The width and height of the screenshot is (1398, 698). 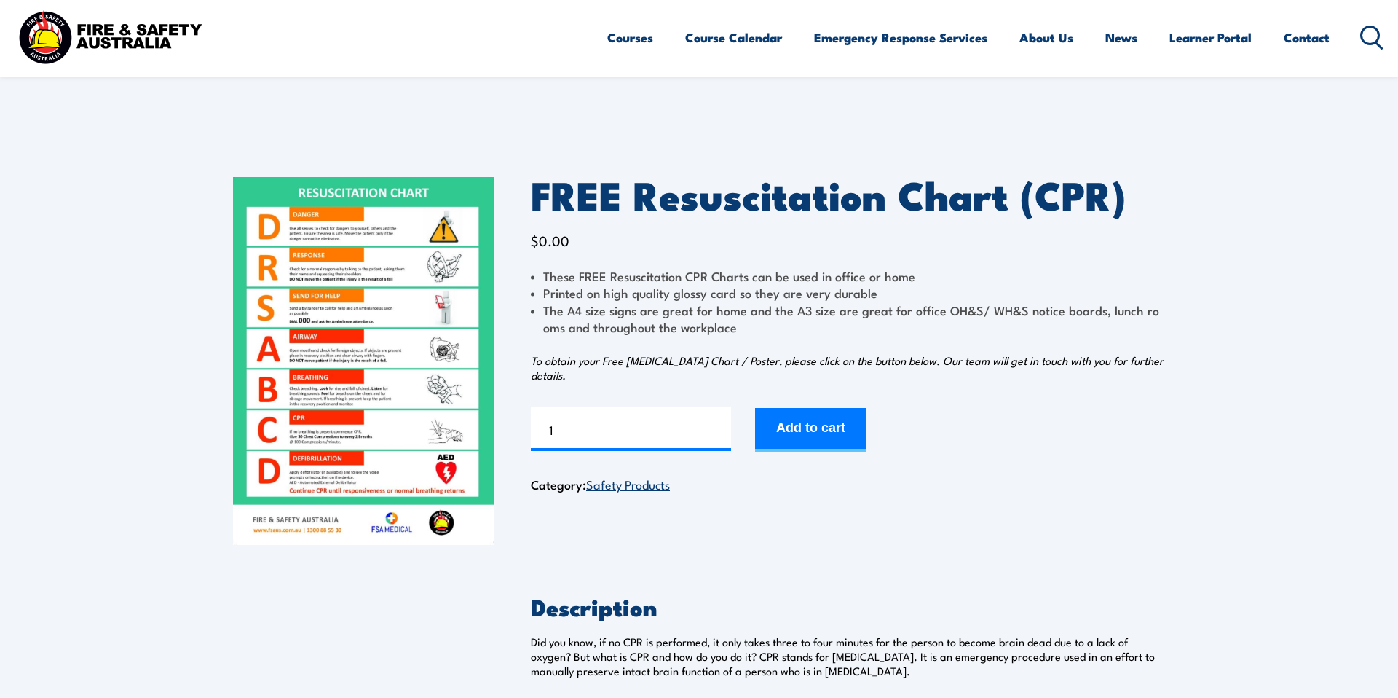 What do you see at coordinates (848, 275) in the screenshot?
I see `li: These FREE Resuscitation CPR Charts can be used in office or home` at bounding box center [848, 275].